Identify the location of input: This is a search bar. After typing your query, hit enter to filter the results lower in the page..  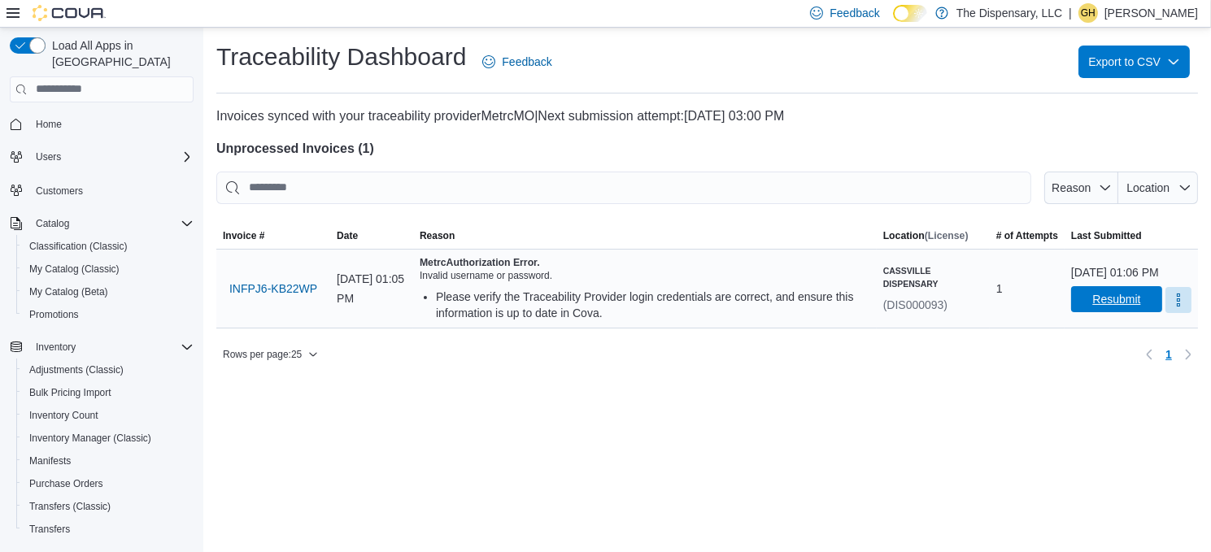
(624, 188).